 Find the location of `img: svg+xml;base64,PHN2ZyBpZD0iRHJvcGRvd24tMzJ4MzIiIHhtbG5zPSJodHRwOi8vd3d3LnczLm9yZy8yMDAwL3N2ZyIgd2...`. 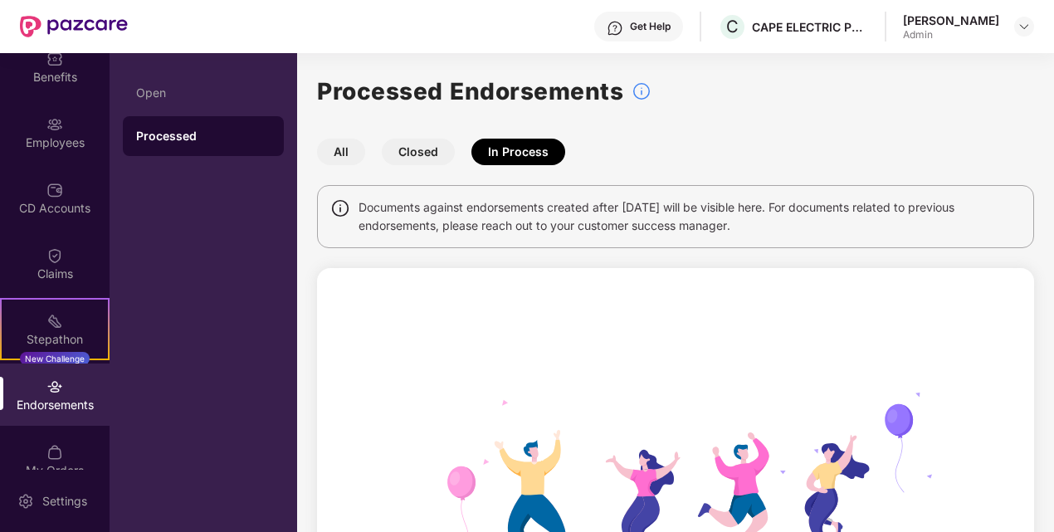

img: svg+xml;base64,PHN2ZyBpZD0iRHJvcGRvd24tMzJ4MzIiIHhtbG5zPSJodHRwOi8vd3d3LnczLm9yZy8yMDAwL3N2ZyIgd2... is located at coordinates (1024, 27).